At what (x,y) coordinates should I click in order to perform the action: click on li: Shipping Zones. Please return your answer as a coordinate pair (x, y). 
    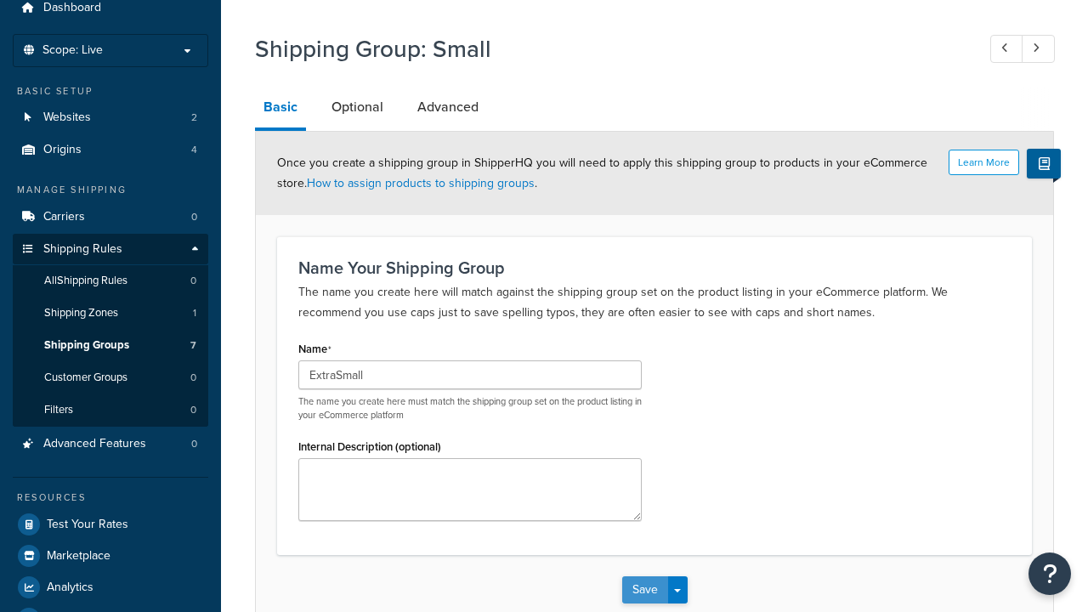
    Looking at the image, I should click on (110, 313).